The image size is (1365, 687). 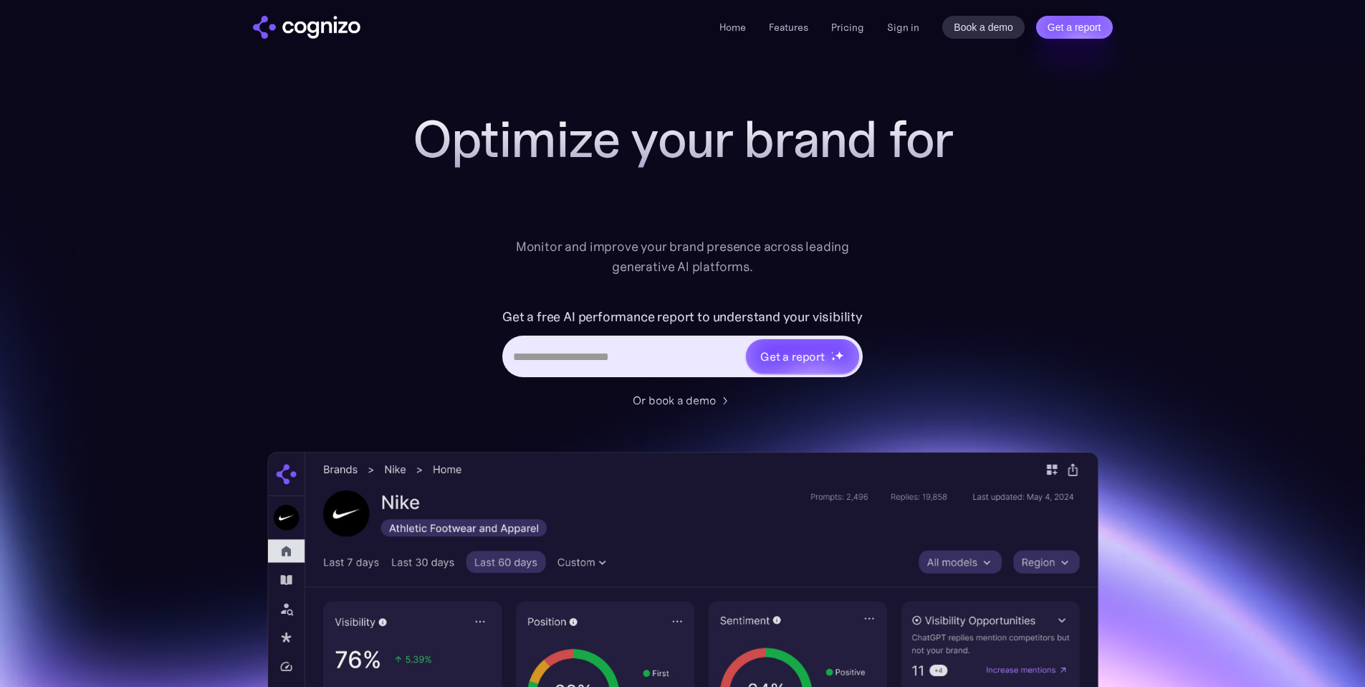 What do you see at coordinates (803, 356) in the screenshot?
I see `a: Get a reportstarstarstar` at bounding box center [803, 356].